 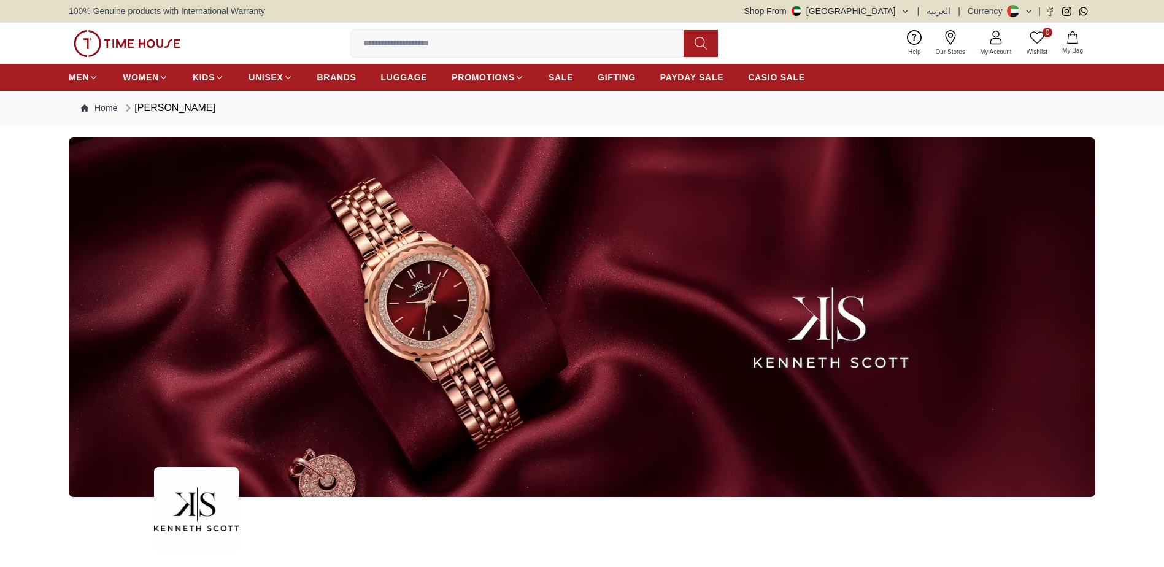 What do you see at coordinates (561, 77) in the screenshot?
I see `a: SALE` at bounding box center [561, 77].